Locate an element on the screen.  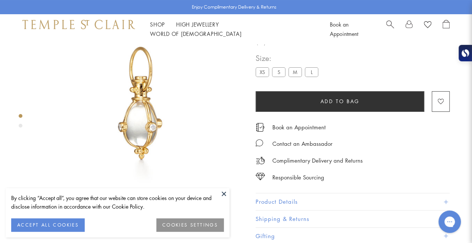
label: L is located at coordinates (312, 72).